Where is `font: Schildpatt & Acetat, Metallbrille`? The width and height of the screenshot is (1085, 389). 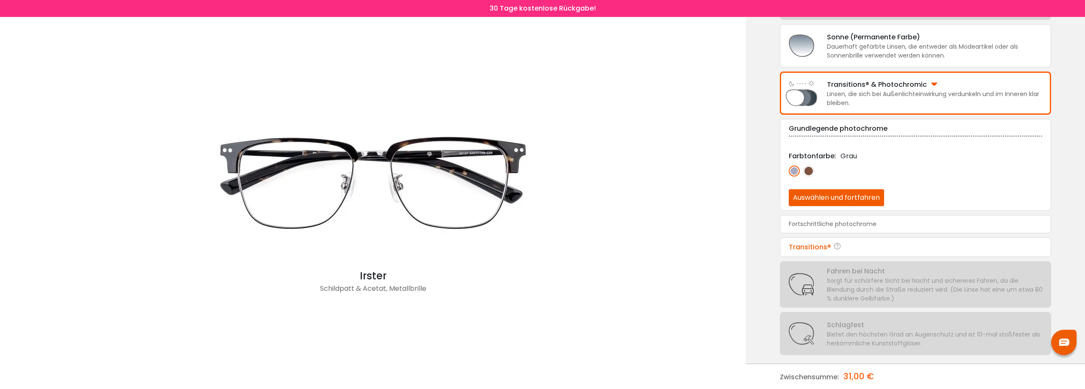 font: Schildpatt & Acetat, Metallbrille is located at coordinates (373, 289).